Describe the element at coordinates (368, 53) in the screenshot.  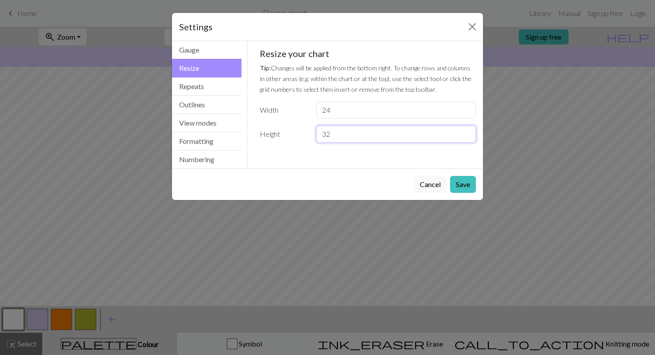
I see `h5: Resize your chart` at that location.